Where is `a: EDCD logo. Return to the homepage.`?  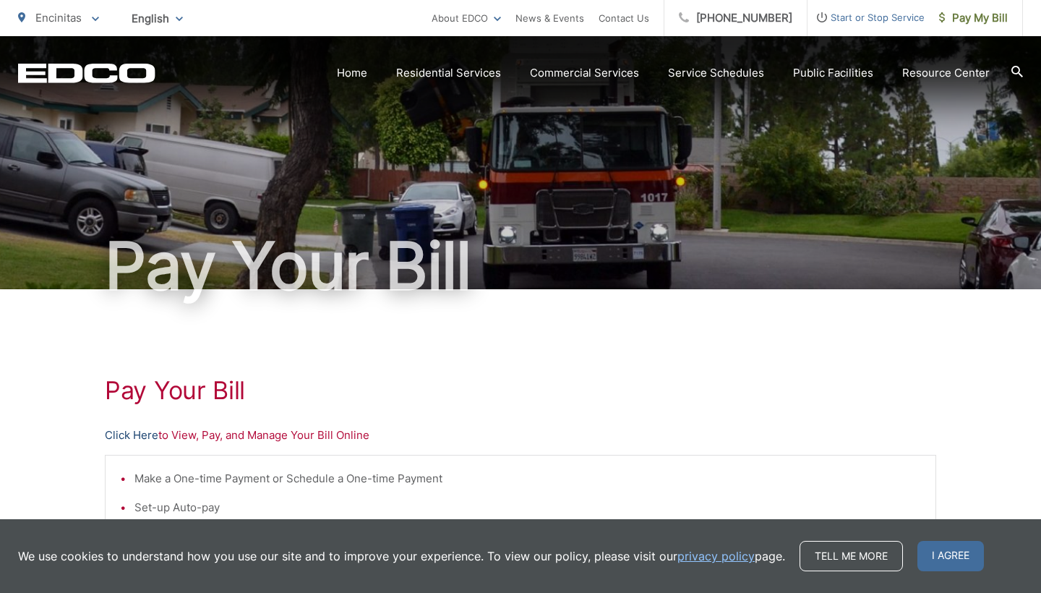 a: EDCD logo. Return to the homepage. is located at coordinates (87, 73).